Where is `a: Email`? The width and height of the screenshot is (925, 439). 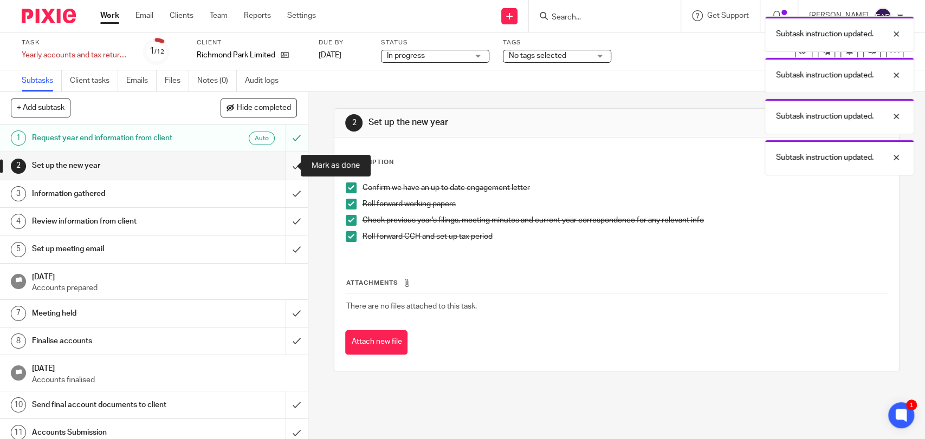
a: Email is located at coordinates (144, 16).